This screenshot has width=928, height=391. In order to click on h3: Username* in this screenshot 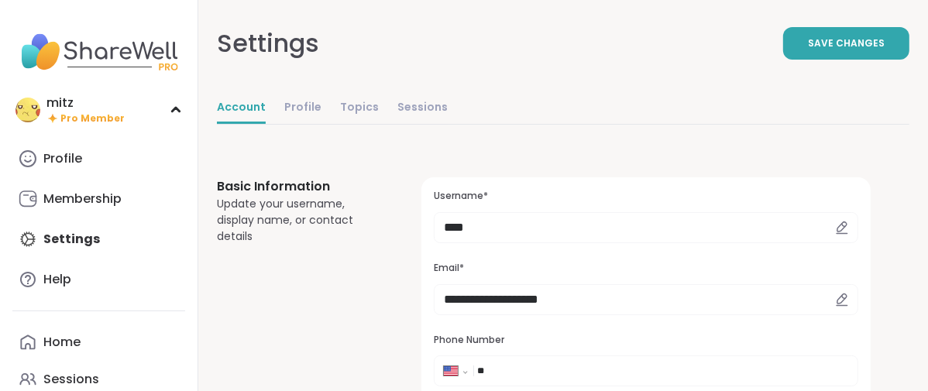, I will do `click(646, 196)`.